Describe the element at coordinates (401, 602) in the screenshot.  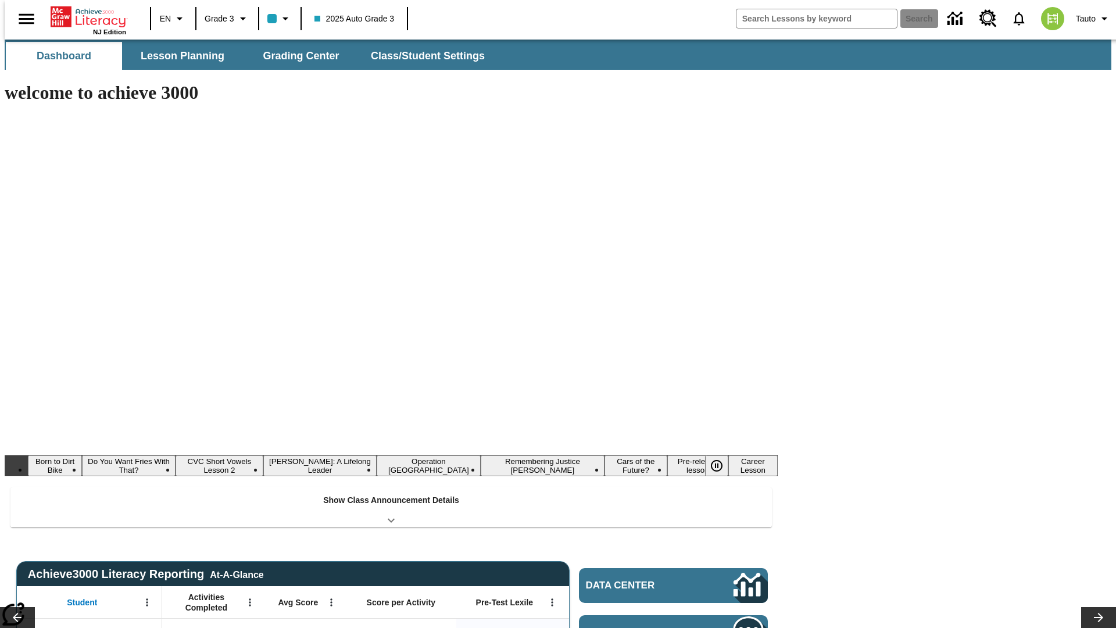
I see `span: Score per Activity` at that location.